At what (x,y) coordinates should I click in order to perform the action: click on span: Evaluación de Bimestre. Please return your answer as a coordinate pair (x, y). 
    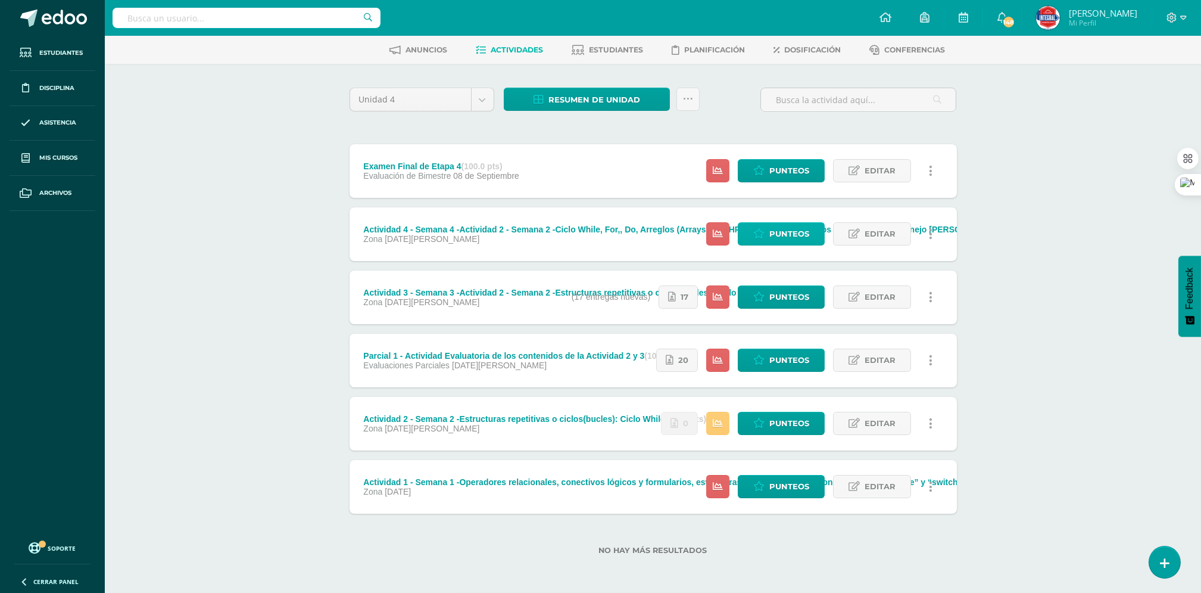
    Looking at the image, I should click on (407, 176).